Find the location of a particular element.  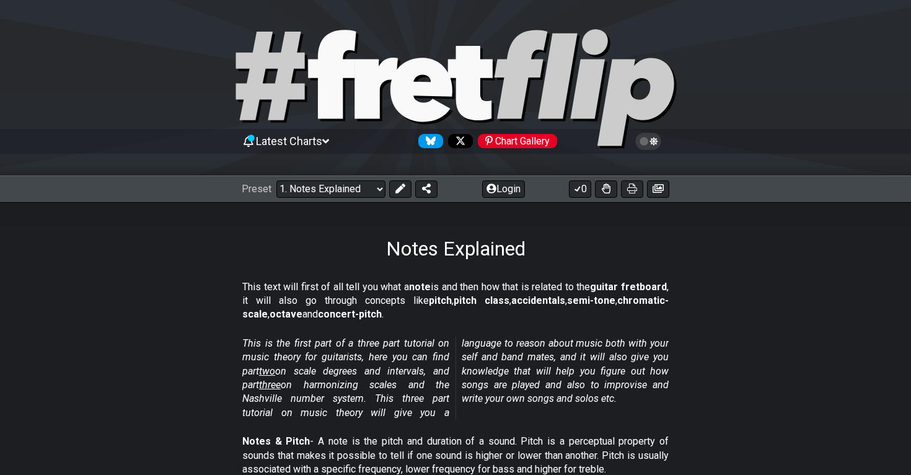

button: Share Preset is located at coordinates (427, 189).